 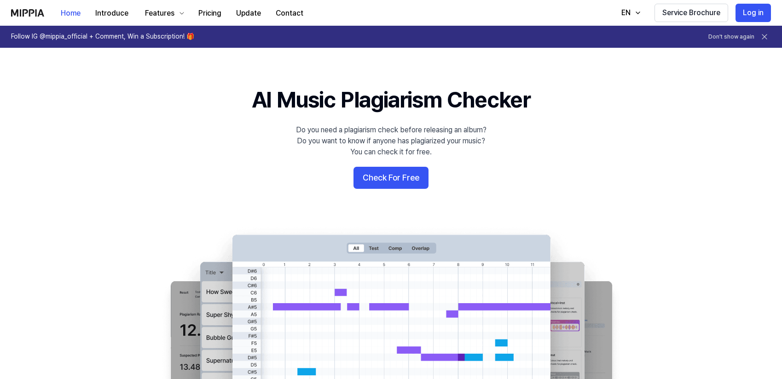 What do you see at coordinates (103, 37) in the screenshot?
I see `h1: Follow IG @mippia_official + Comment, Win a Subscription! 🎁` at bounding box center [103, 37].